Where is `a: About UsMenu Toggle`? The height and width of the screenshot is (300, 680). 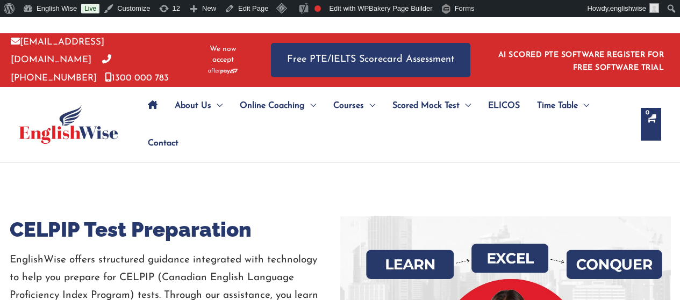 a: About UsMenu Toggle is located at coordinates (198, 106).